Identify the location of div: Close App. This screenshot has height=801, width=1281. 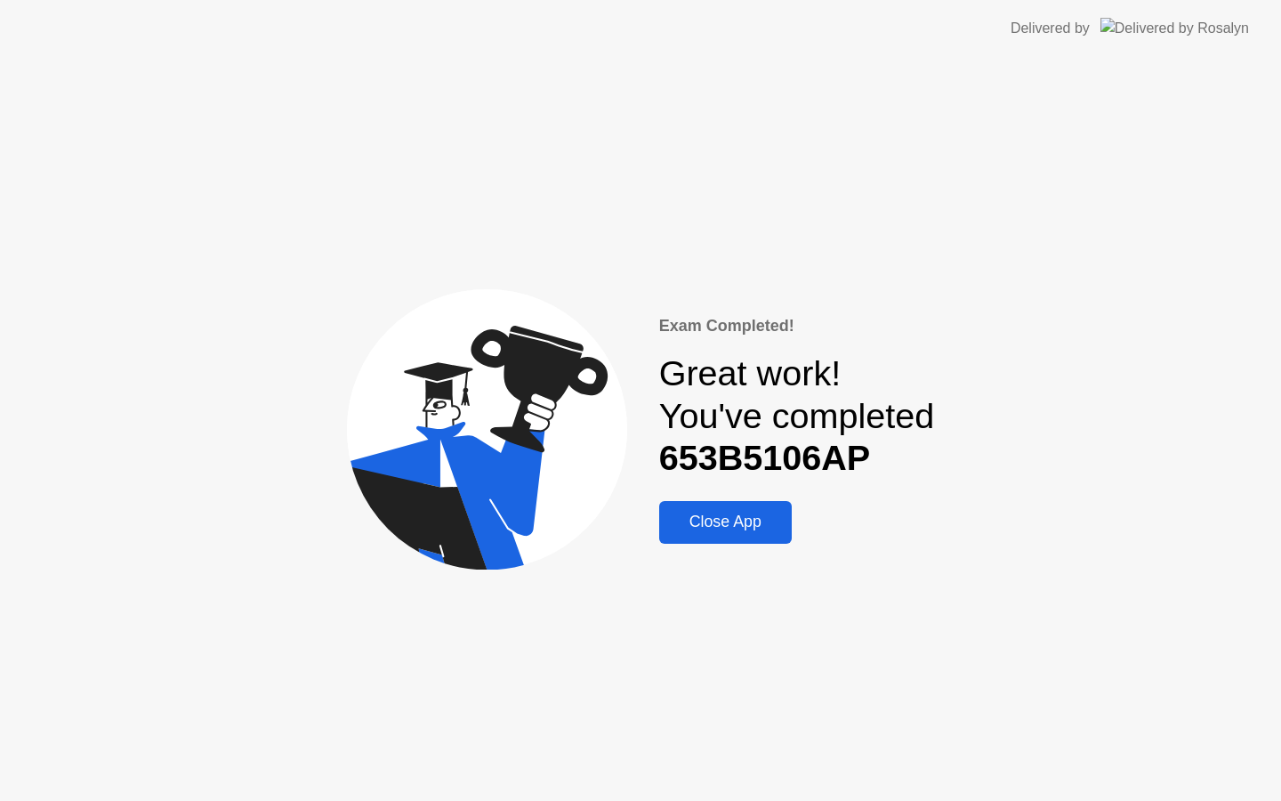
(725, 521).